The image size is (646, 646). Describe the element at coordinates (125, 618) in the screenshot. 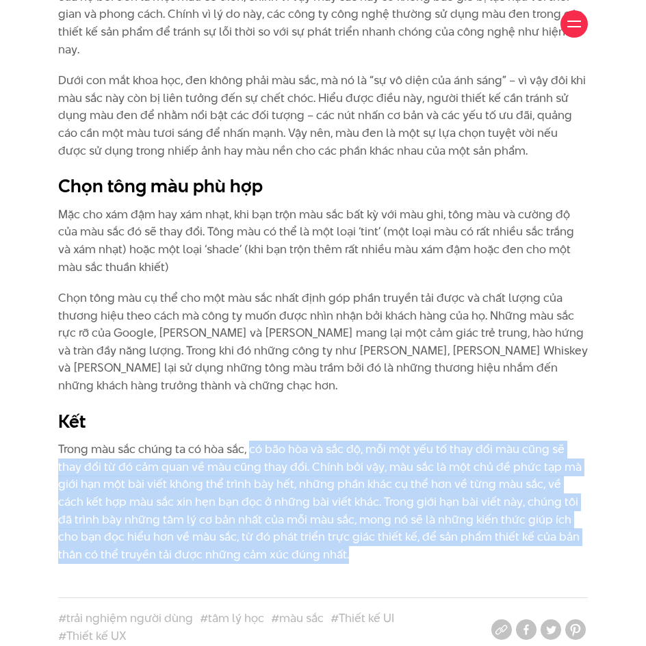

I see `a: #trải nghiệm người dùng` at that location.